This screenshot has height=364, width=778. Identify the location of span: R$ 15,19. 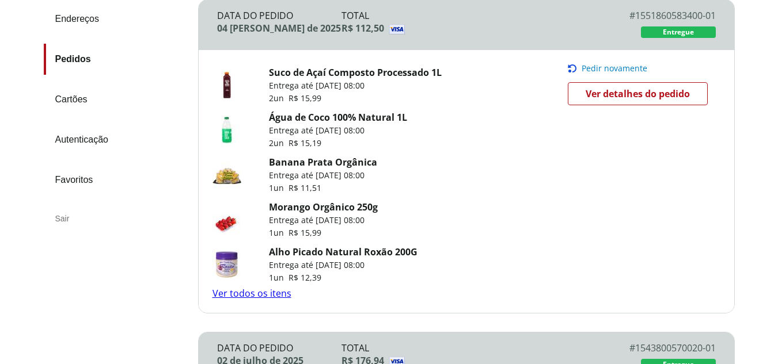
(305, 143).